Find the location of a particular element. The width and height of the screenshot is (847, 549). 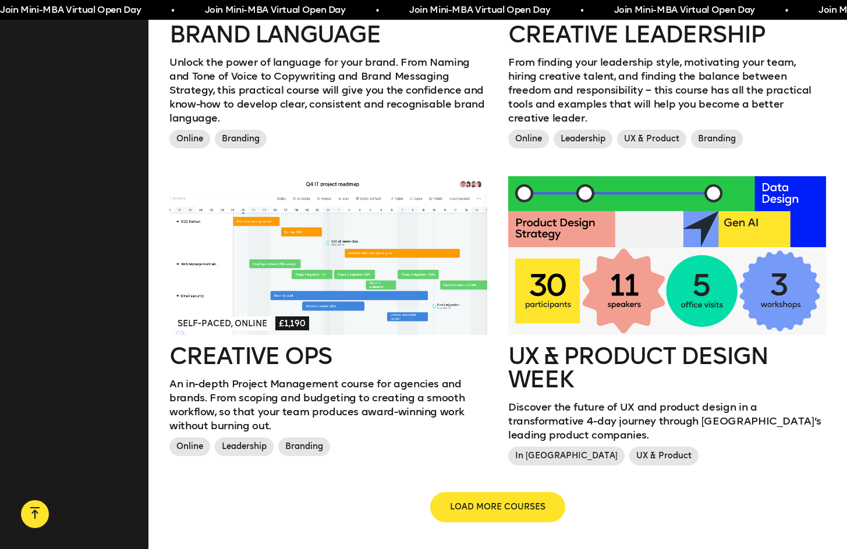

p: An in-depth Project Management course for agencies and brands. From scoping and budgeting to crea... is located at coordinates (328, 405).